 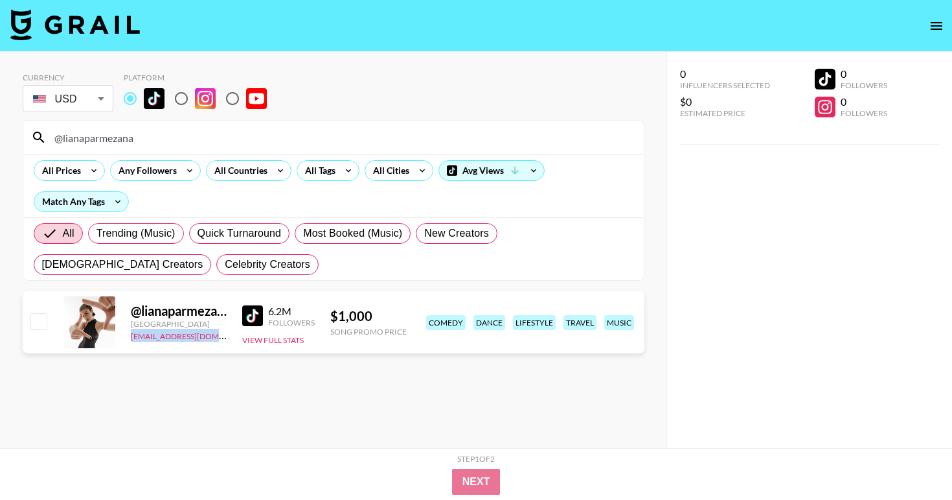 I want to click on button: Next, so click(x=476, y=481).